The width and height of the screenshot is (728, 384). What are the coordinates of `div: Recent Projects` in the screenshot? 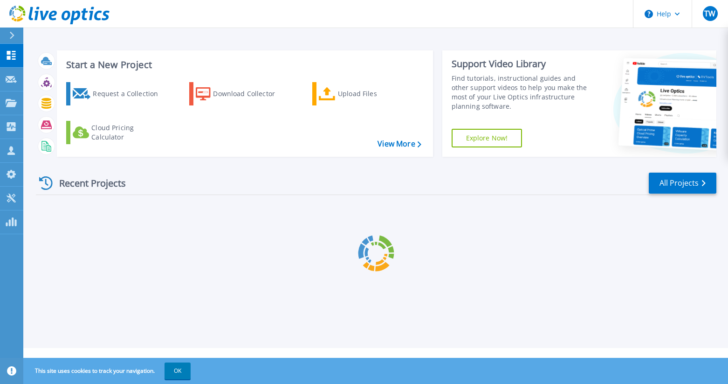 It's located at (87, 183).